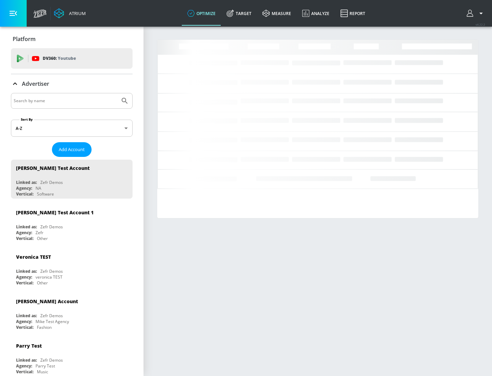 The width and height of the screenshot is (492, 376). I want to click on div: DV360: Youtube, so click(72, 58).